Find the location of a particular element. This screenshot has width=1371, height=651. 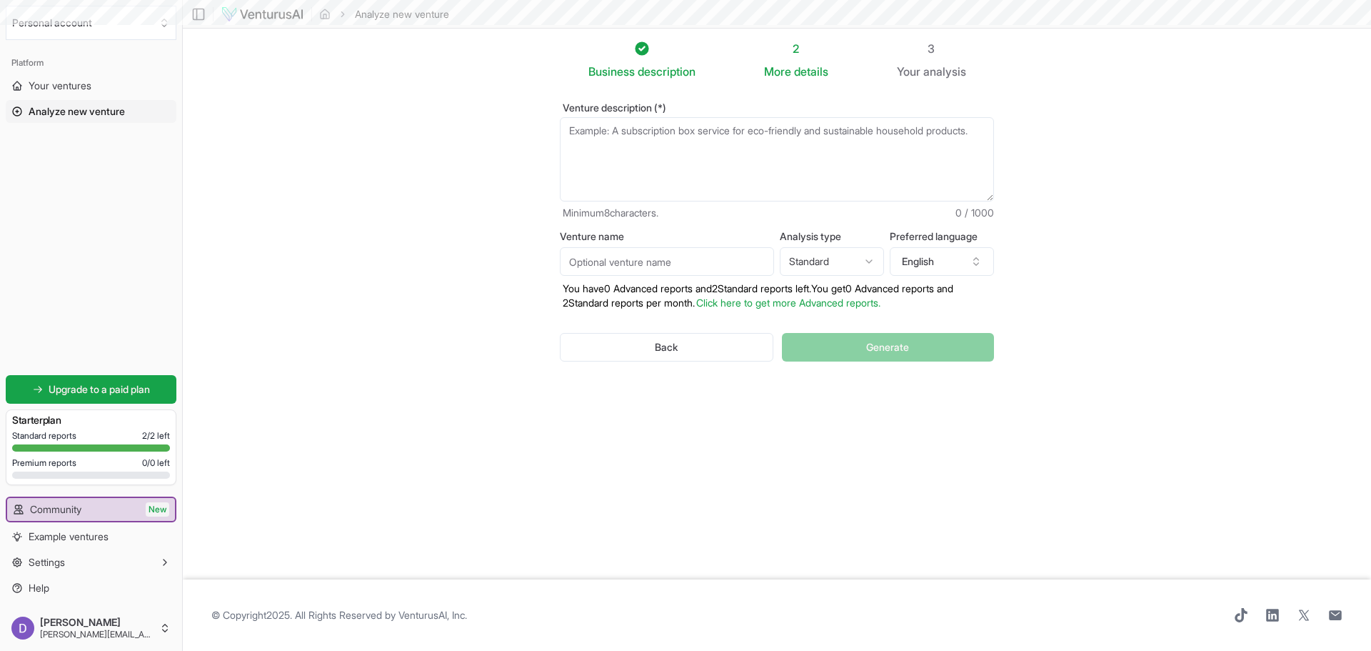

span: Standard reports is located at coordinates (44, 436).